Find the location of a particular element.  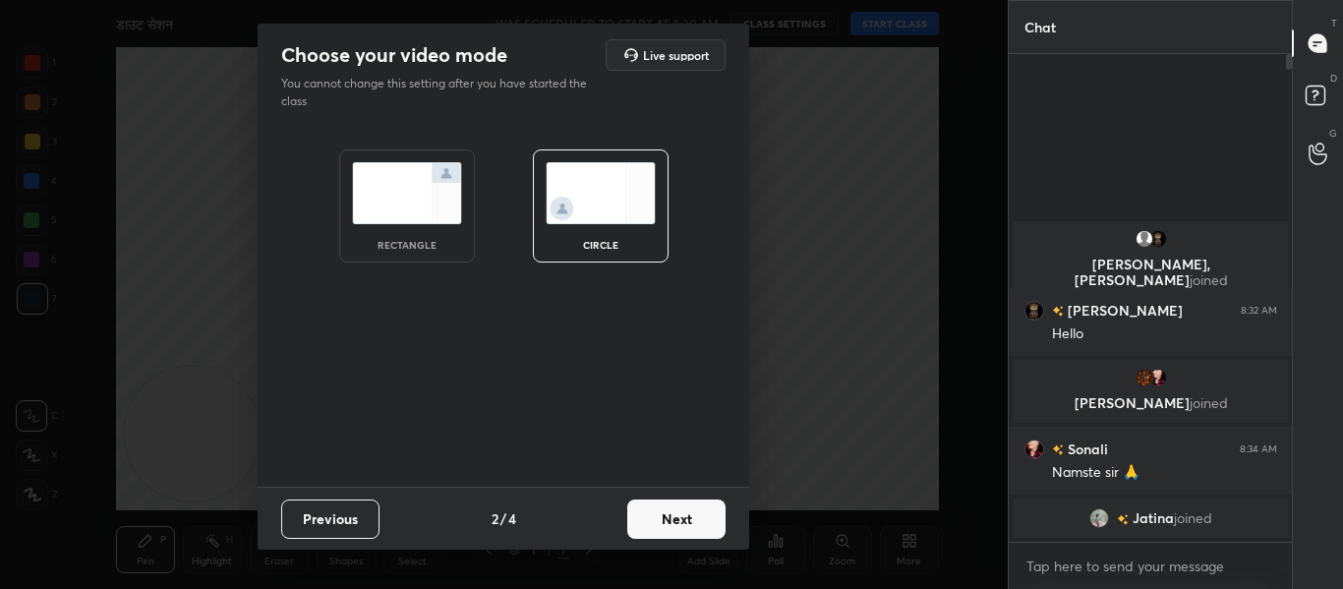

button: Previous is located at coordinates (330, 519).